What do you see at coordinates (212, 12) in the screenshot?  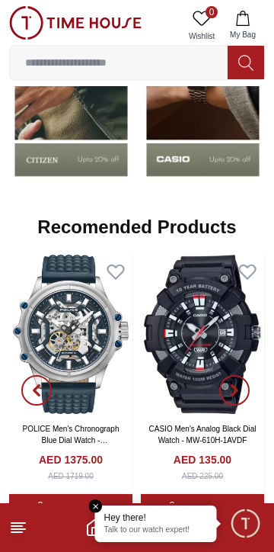 I see `span: 0` at bounding box center [212, 12].